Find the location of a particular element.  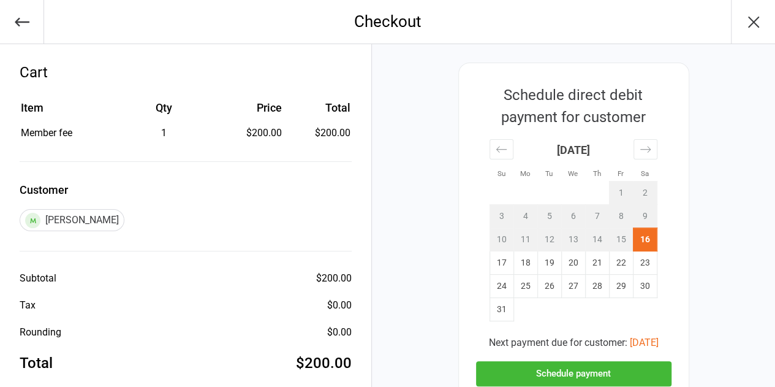

div: Schedule direct debit payment for customer is located at coordinates (574, 106).